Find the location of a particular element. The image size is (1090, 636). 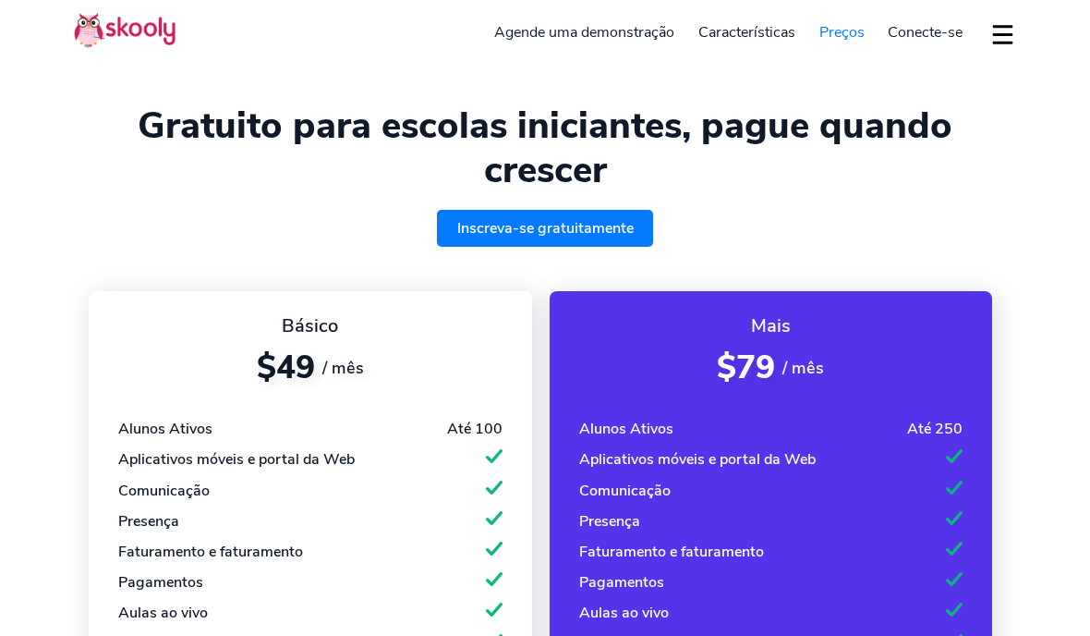

a: Conecte-se is located at coordinates (925, 32).